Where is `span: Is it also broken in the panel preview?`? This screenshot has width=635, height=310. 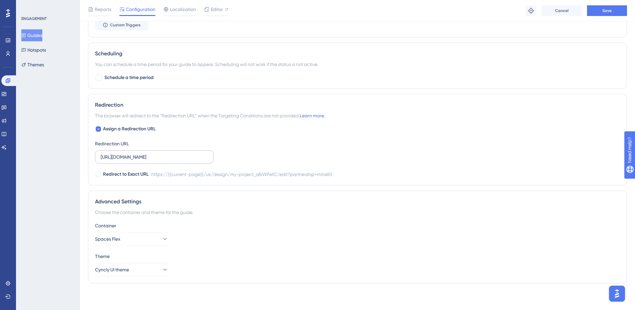 span: Is it also broken in the panel preview? is located at coordinates (74, 108).